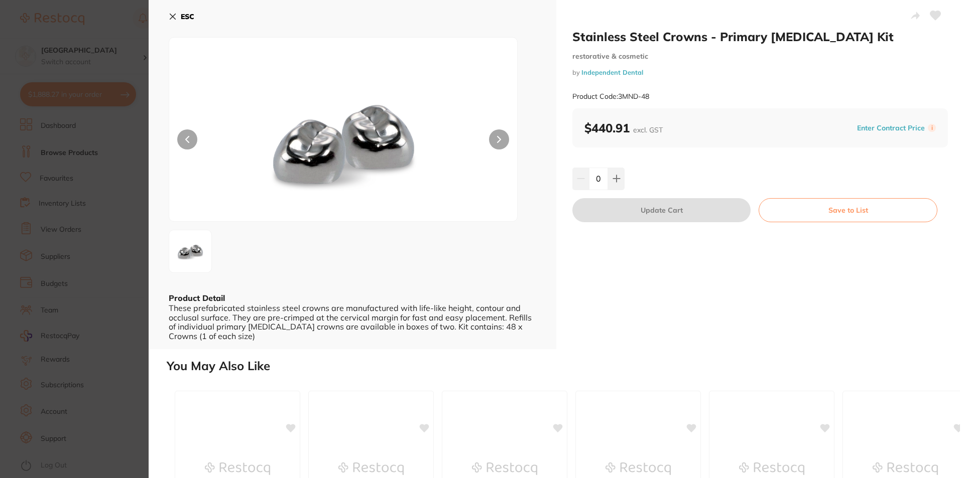 This screenshot has width=964, height=478. Describe the element at coordinates (612, 72) in the screenshot. I see `a: Independent Dental` at that location.